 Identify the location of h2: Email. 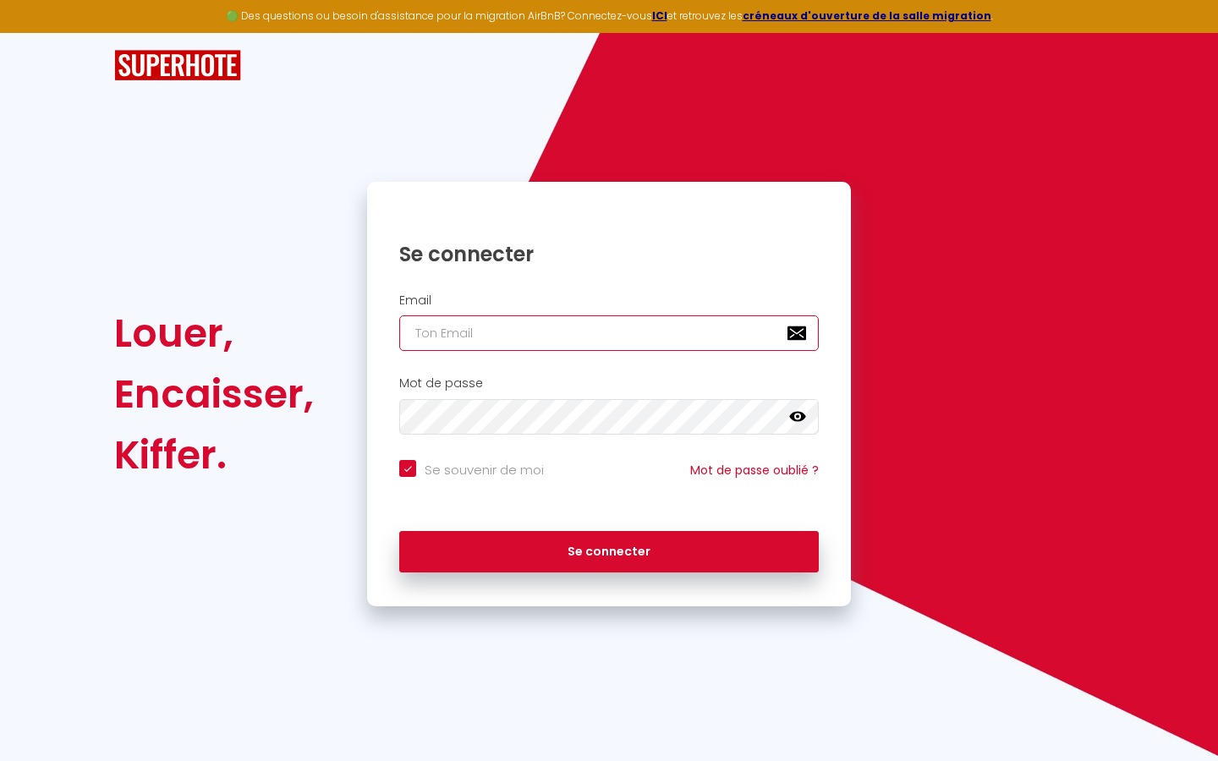
(609, 300).